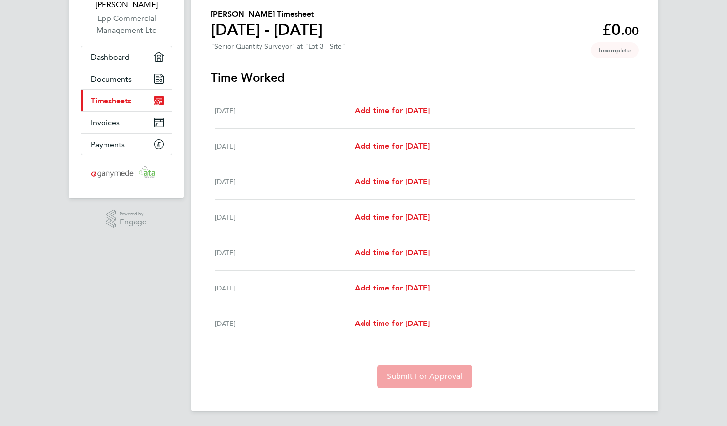 This screenshot has width=727, height=426. I want to click on span: Engage, so click(133, 222).